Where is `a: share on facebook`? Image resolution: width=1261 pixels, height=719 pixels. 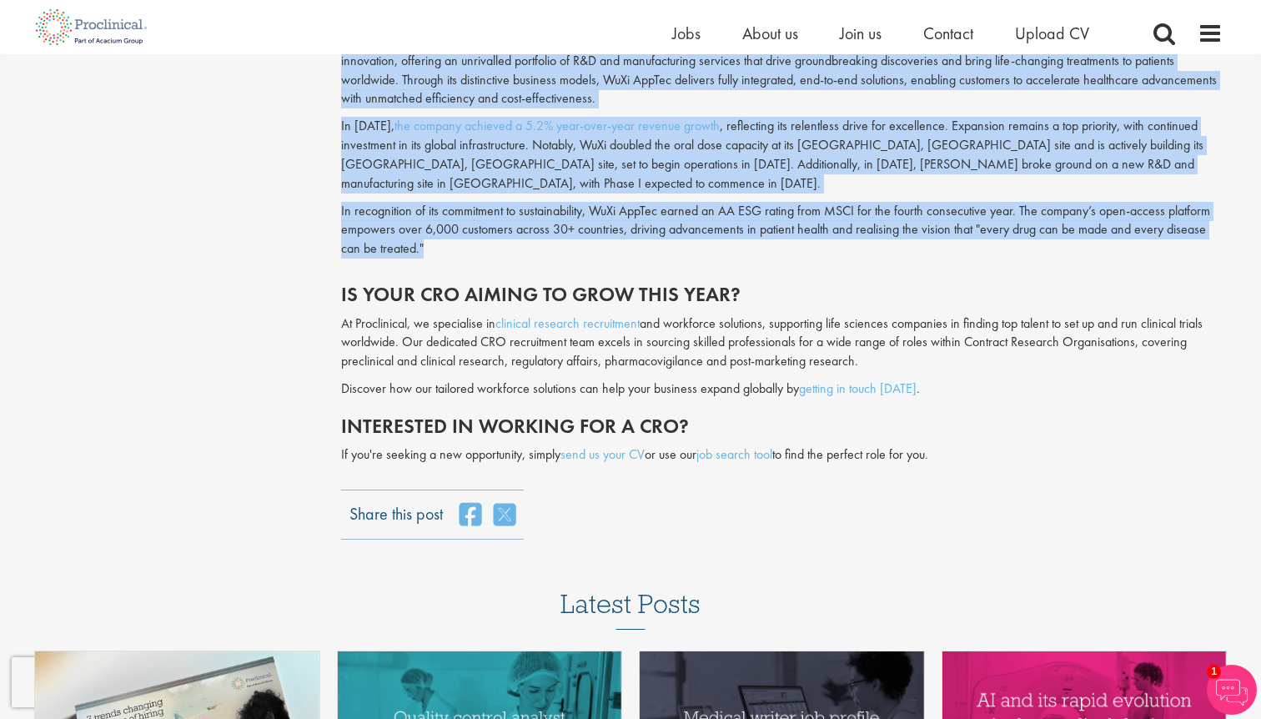 a: share on facebook is located at coordinates (470, 515).